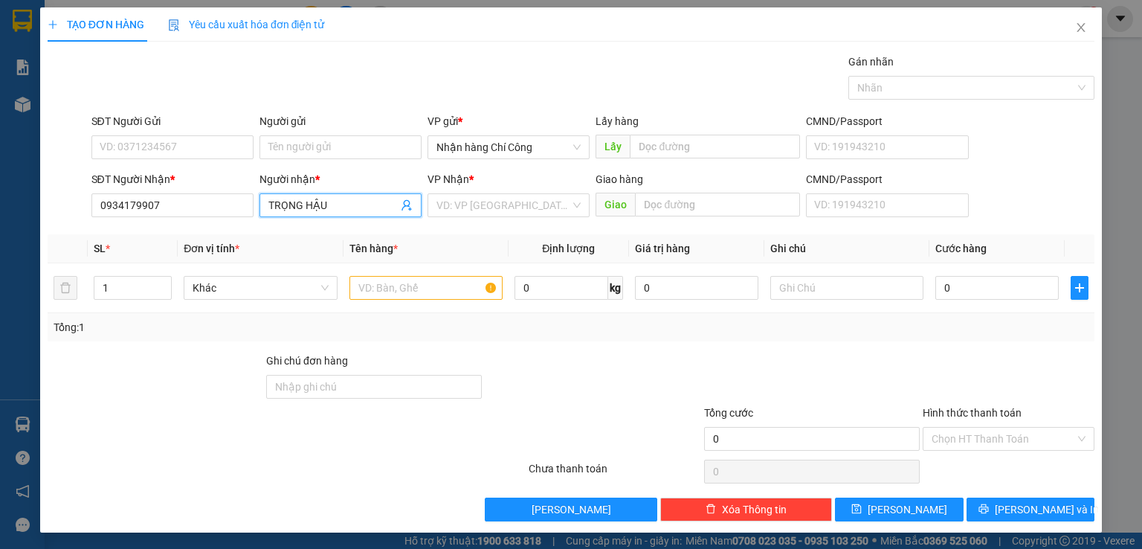 The height and width of the screenshot is (549, 1142). I want to click on span: Lấy hàng, so click(617, 121).